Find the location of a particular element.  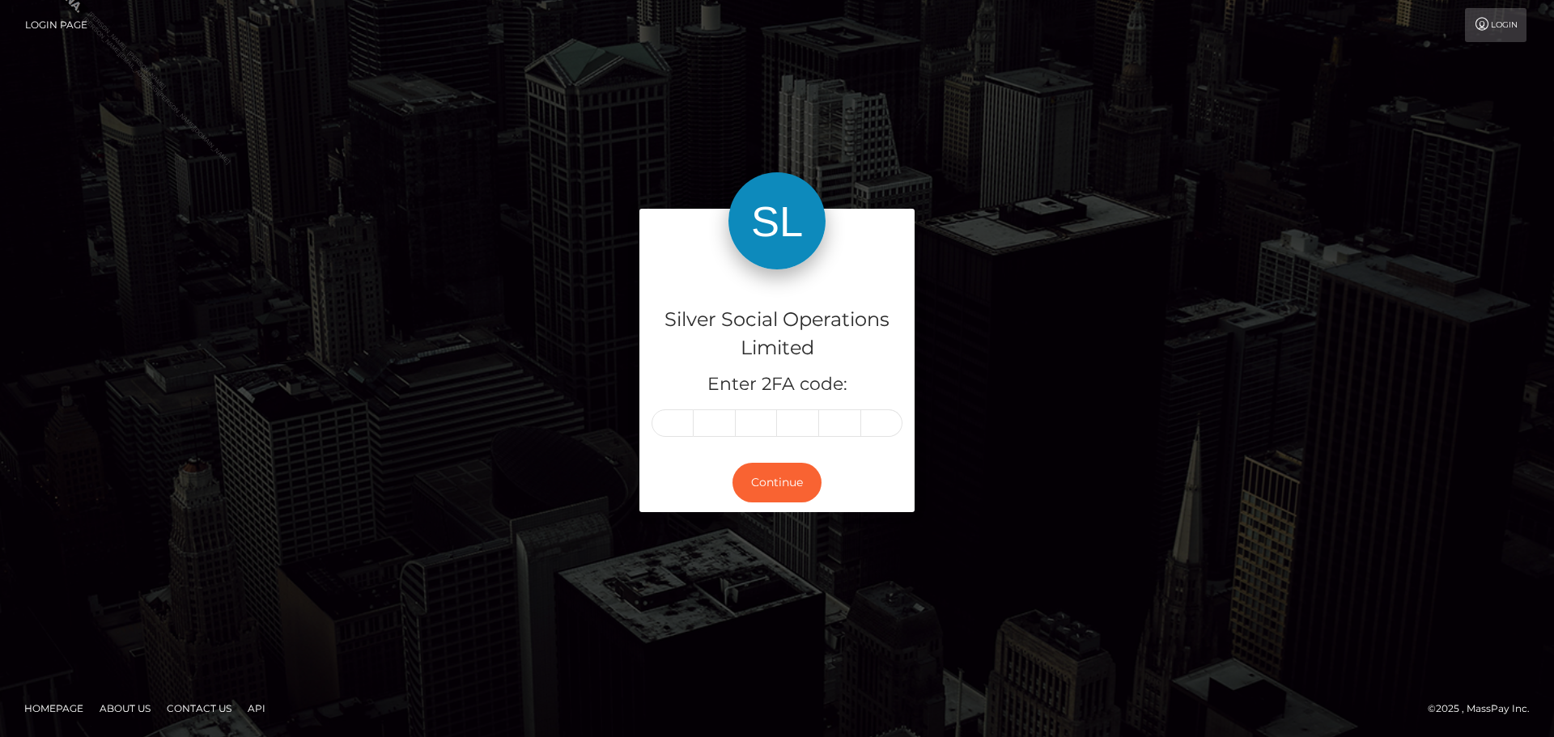

a: Login Page is located at coordinates (56, 25).